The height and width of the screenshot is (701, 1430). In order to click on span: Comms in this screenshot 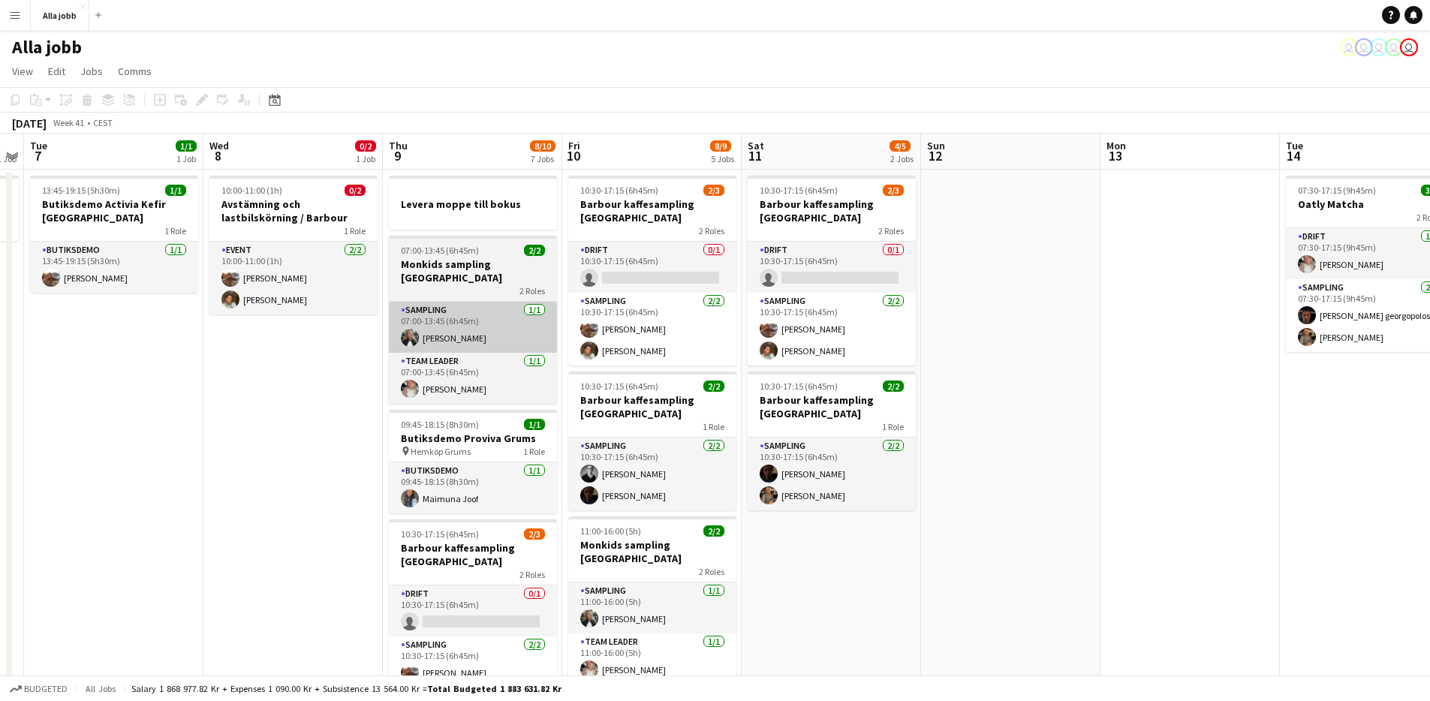, I will do `click(134, 71)`.